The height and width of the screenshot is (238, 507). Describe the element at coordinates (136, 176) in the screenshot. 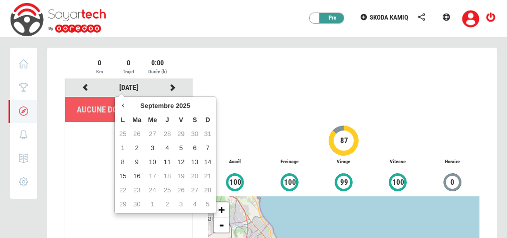

I see `td: 16` at that location.